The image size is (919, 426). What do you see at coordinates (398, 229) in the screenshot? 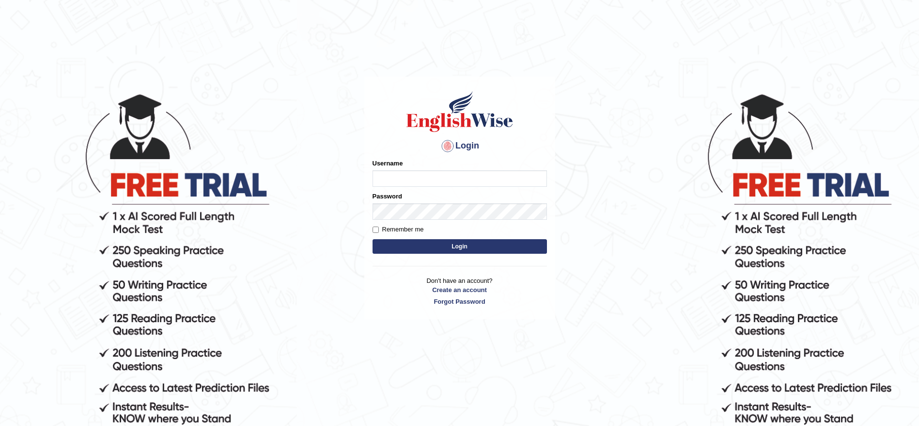
I see `label: Remember me` at bounding box center [398, 229].